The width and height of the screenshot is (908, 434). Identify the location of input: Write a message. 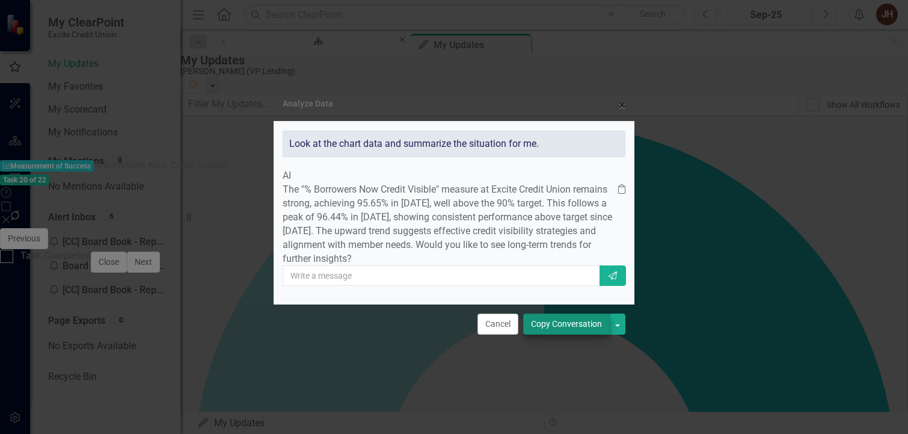
(441, 275).